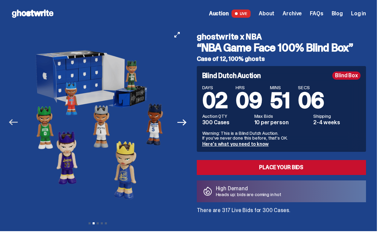  What do you see at coordinates (98, 121) in the screenshot?
I see `img: NBA-Hero-2.png` at bounding box center [98, 121].